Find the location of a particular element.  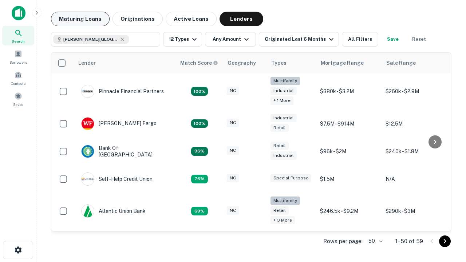

span: Contacts is located at coordinates (18, 83).